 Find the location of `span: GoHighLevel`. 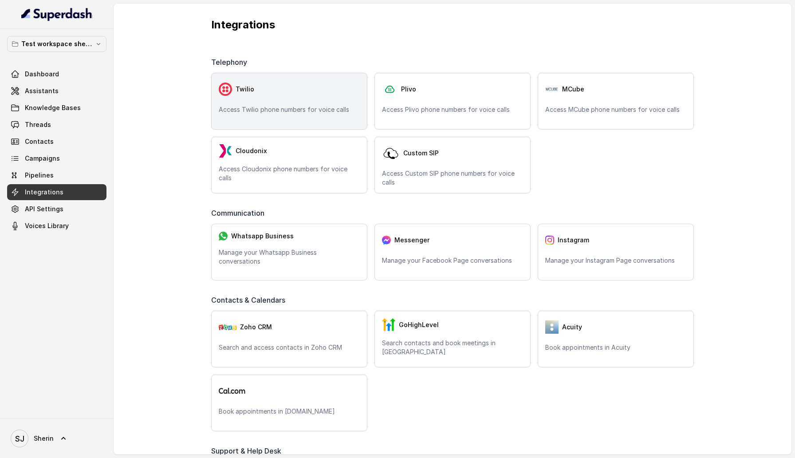

span: GoHighLevel is located at coordinates (419, 325).